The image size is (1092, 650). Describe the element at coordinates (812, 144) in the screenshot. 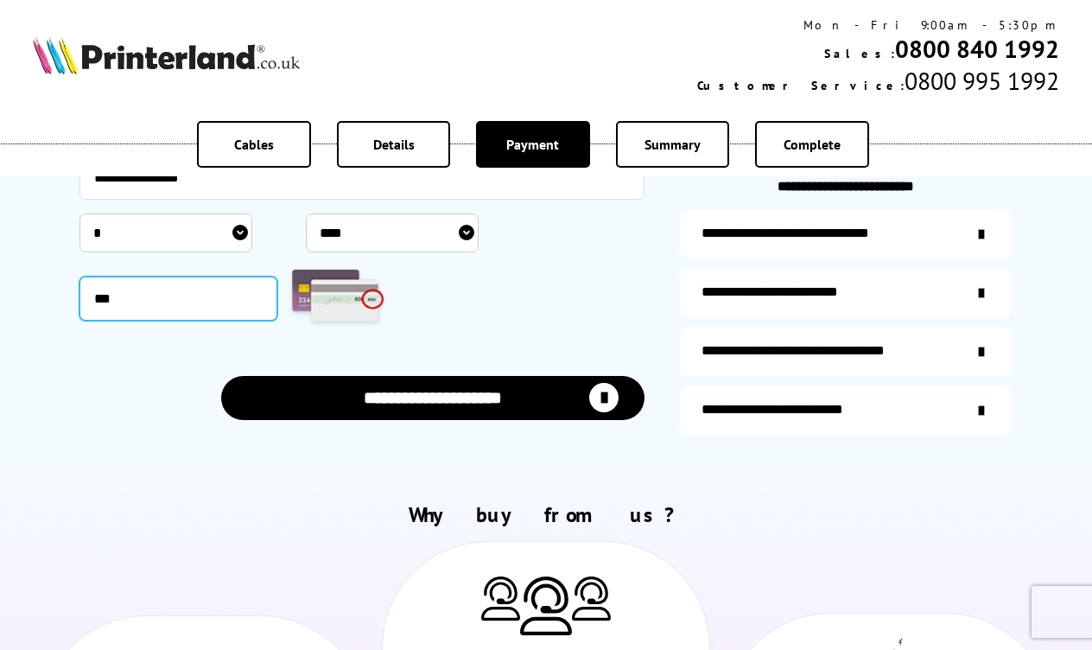

I see `span: Complete` at that location.